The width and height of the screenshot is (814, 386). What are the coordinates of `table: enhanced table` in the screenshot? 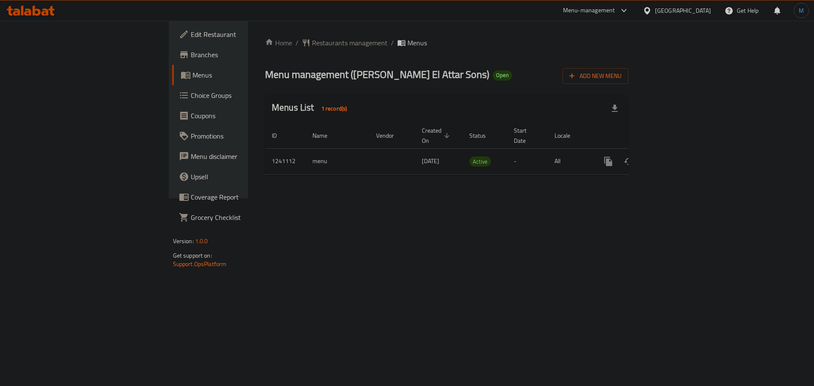 It's located at (475, 149).